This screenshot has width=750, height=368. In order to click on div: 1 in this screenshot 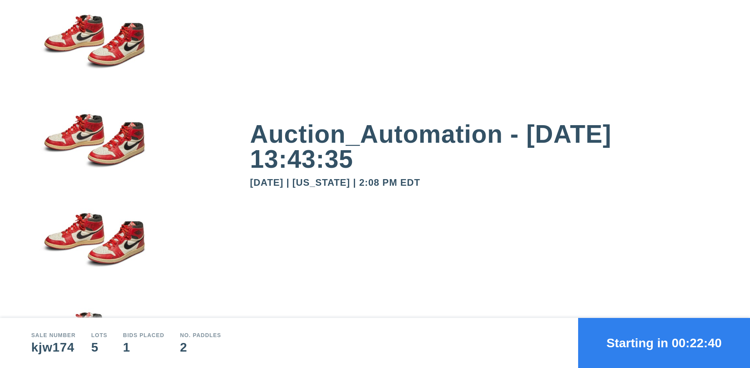, I will do `click(144, 347)`.